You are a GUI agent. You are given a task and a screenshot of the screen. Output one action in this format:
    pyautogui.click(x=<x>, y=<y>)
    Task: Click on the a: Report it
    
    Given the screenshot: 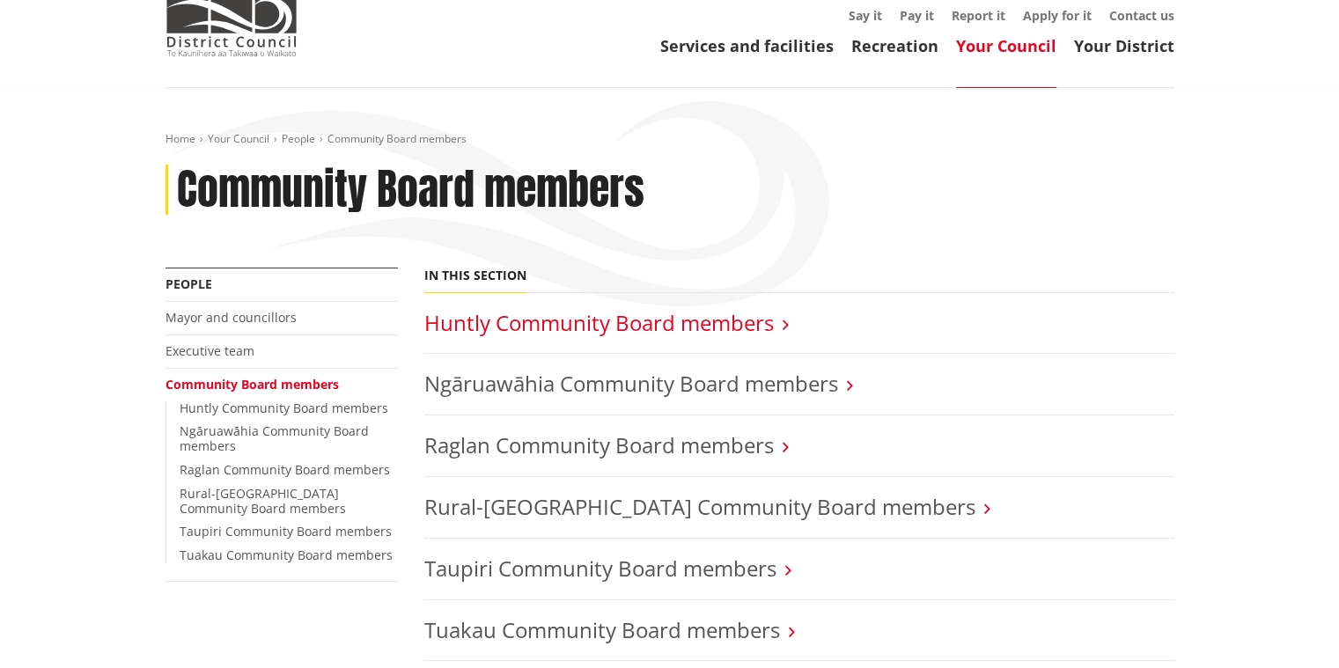 What is the action you would take?
    pyautogui.click(x=978, y=15)
    